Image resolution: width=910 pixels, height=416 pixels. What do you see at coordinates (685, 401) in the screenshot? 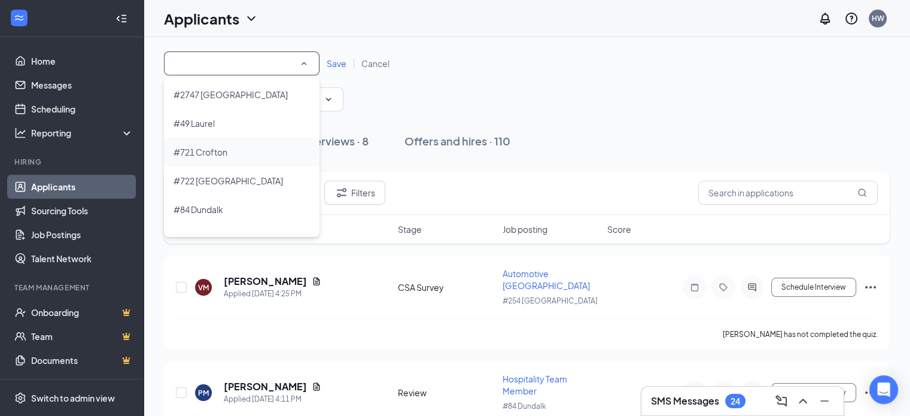
I see `h3: SMS Messages` at bounding box center [685, 401].